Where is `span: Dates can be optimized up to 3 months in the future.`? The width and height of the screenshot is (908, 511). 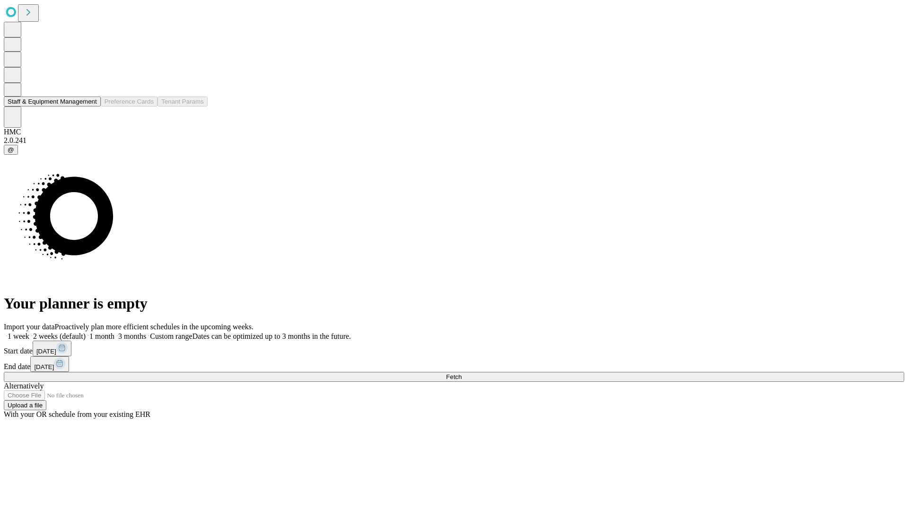 span: Dates can be optimized up to 3 months in the future. is located at coordinates (272, 336).